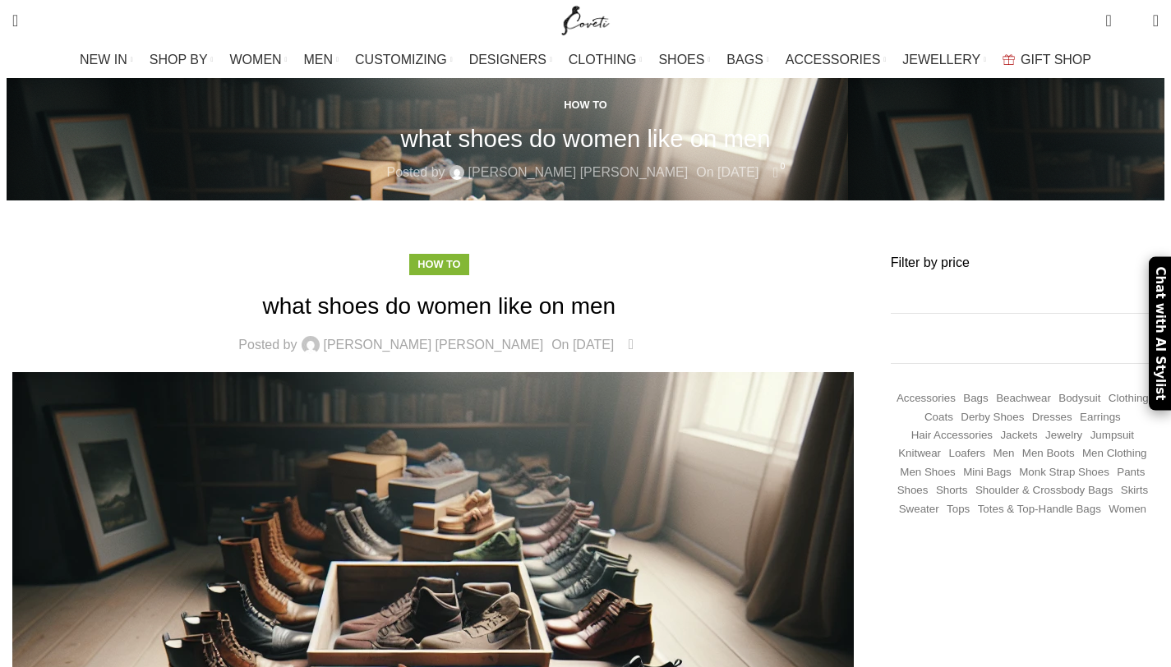 This screenshot has height=667, width=1171. Describe the element at coordinates (1049, 454) in the screenshot. I see `a: Men Boots (296 items)` at that location.